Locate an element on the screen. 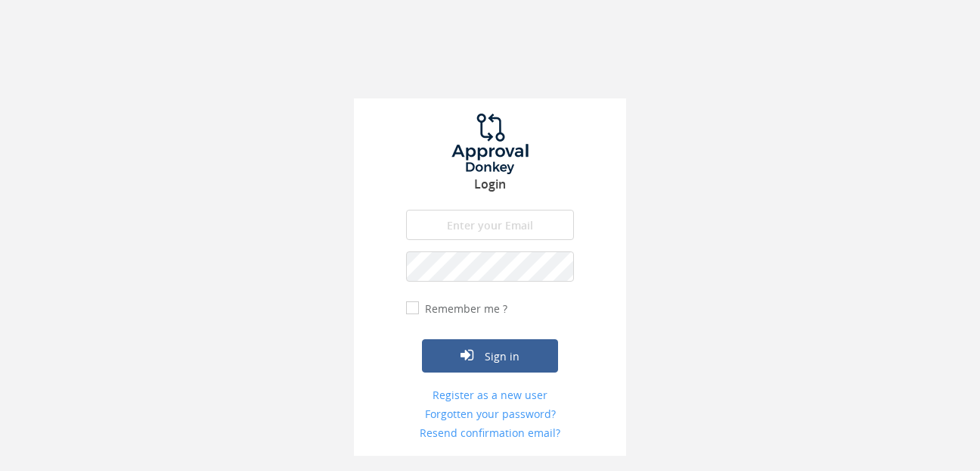  button: Sign in is located at coordinates (490, 356).